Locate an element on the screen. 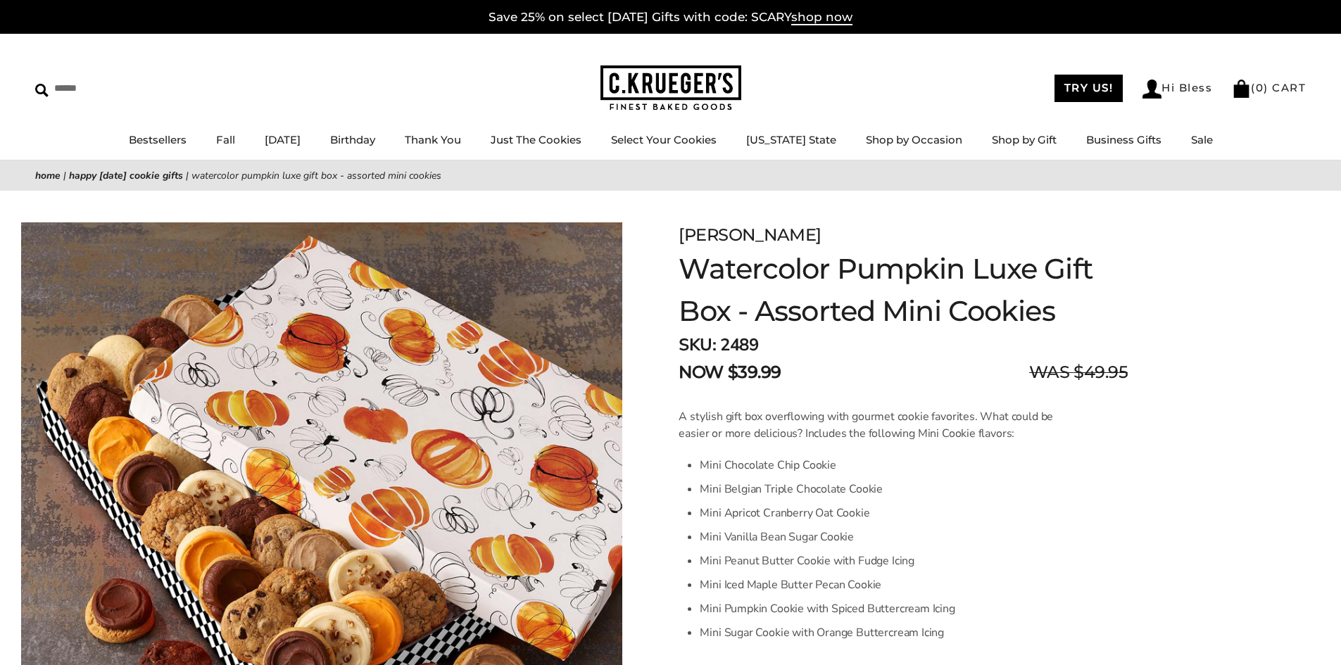 This screenshot has height=665, width=1341. span: NOW $39.99 is located at coordinates (729, 372).